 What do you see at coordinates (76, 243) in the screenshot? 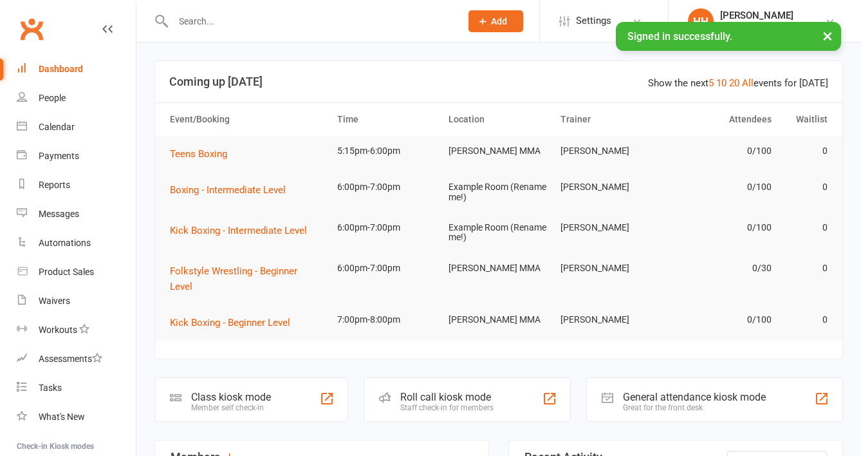
I see `a: Automations` at bounding box center [76, 243].